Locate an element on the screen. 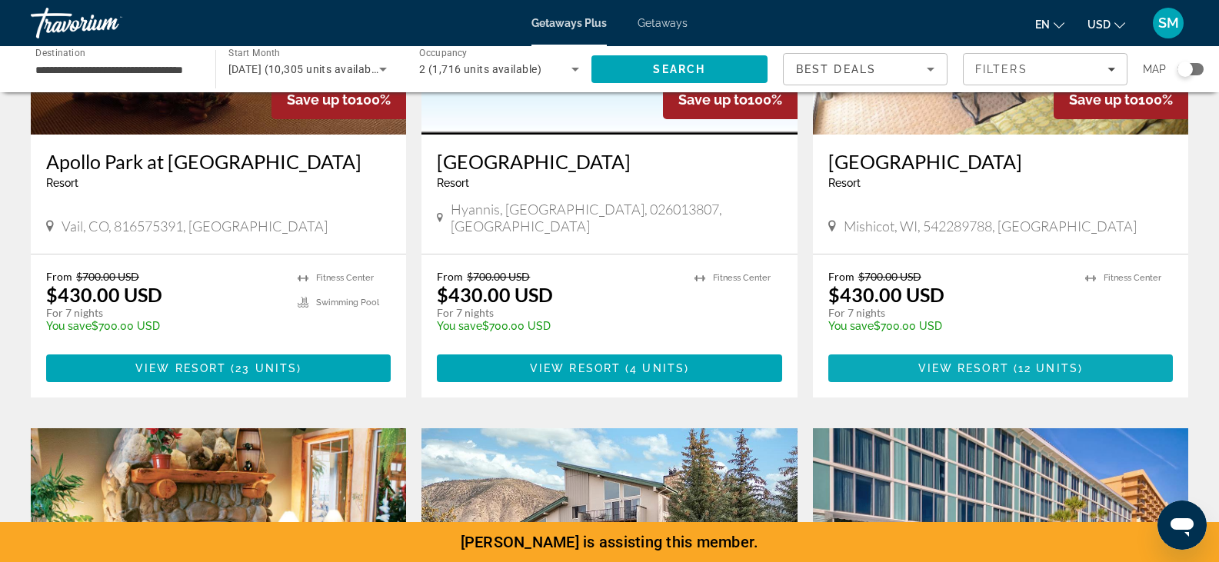 This screenshot has height=562, width=1219. button: View Resort(4 units) is located at coordinates (609, 369).